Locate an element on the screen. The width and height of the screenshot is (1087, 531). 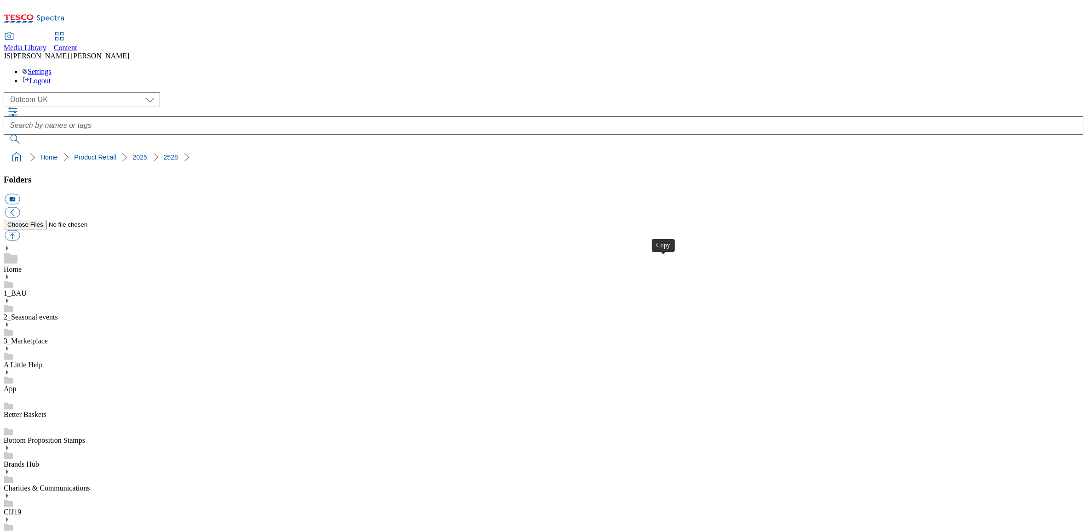
a: Content is located at coordinates (65, 42).